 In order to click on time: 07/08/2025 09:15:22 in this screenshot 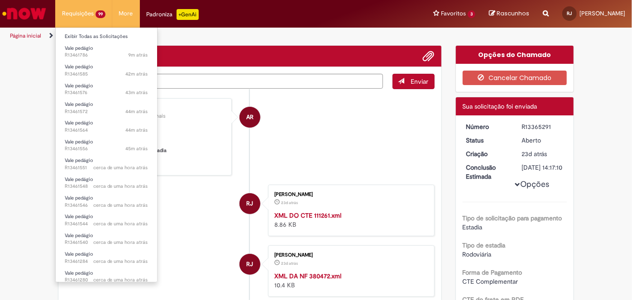, I will do `click(289, 203)`.